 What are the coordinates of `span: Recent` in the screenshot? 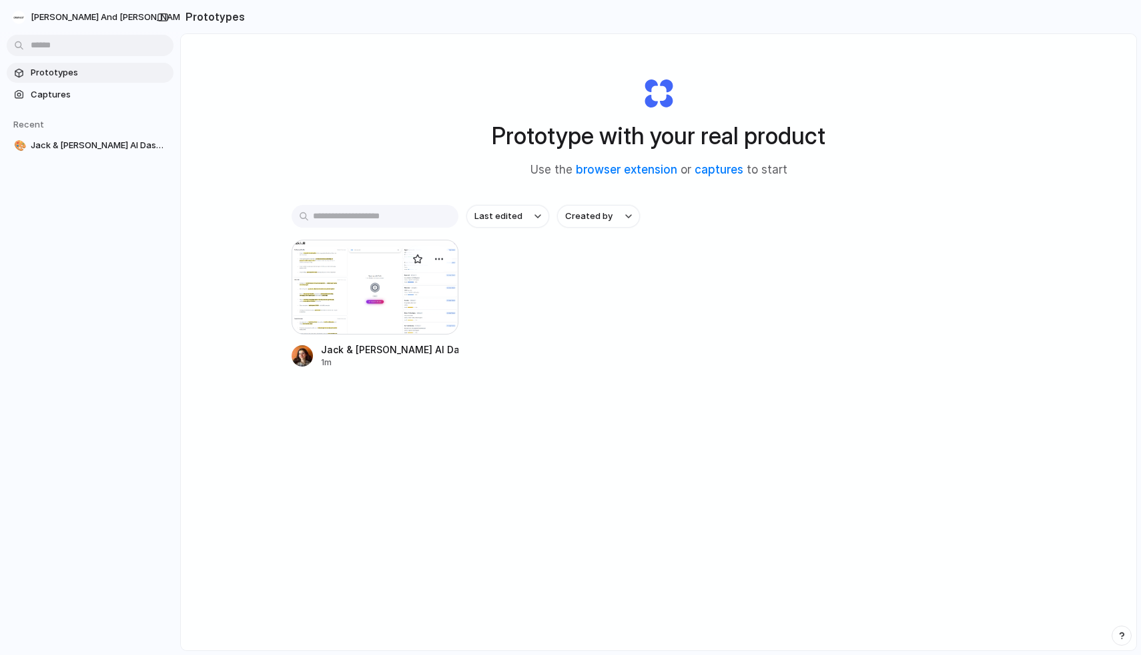 It's located at (29, 124).